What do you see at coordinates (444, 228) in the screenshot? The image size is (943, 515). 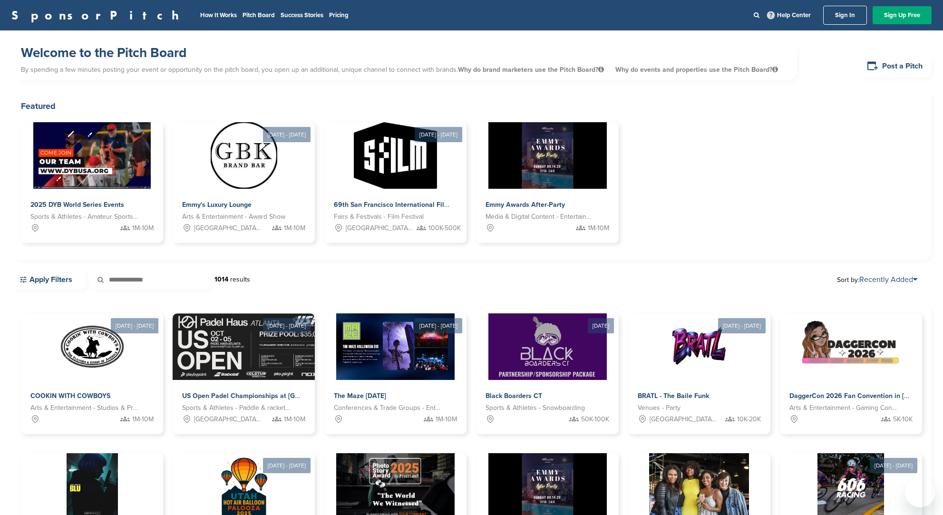 I see `span: 100K-500K` at bounding box center [444, 228].